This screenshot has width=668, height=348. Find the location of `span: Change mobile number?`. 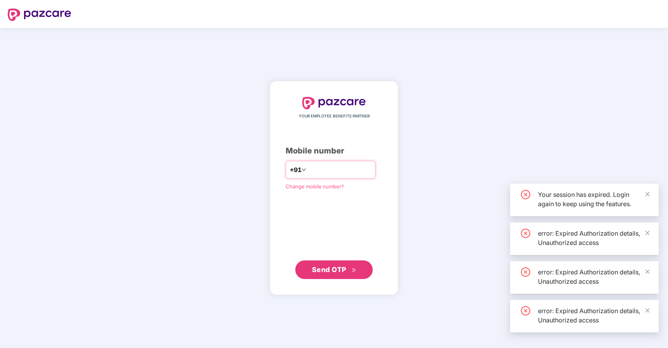

span: Change mobile number? is located at coordinates (315, 186).